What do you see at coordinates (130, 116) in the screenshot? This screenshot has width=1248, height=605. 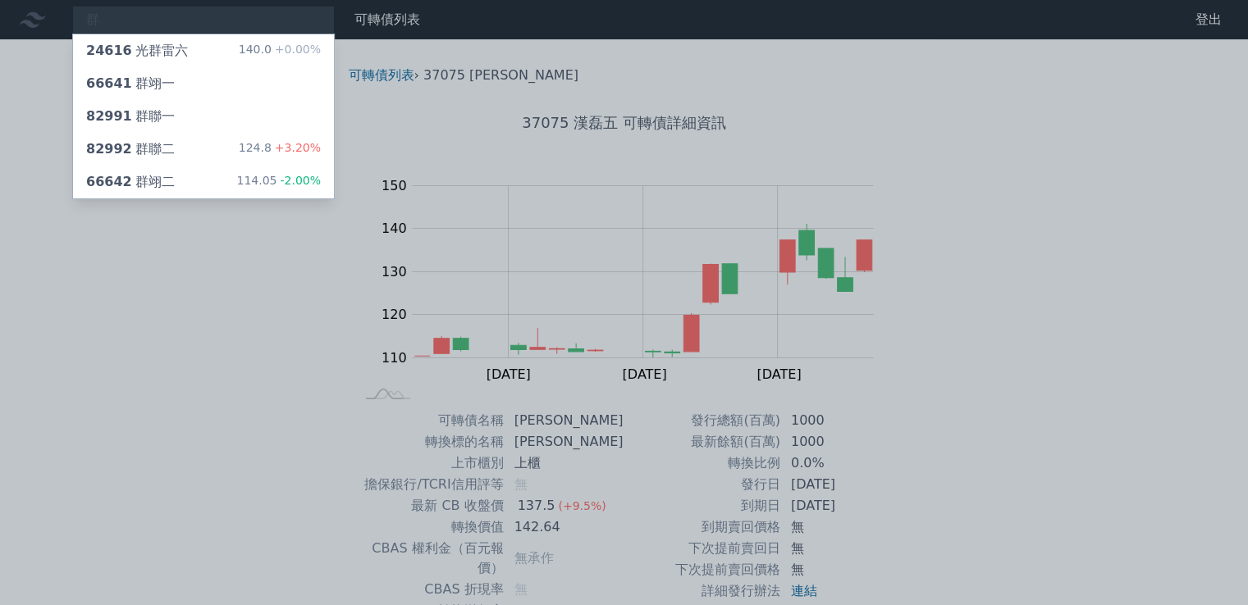 I see `div: 群聯一` at bounding box center [130, 116].